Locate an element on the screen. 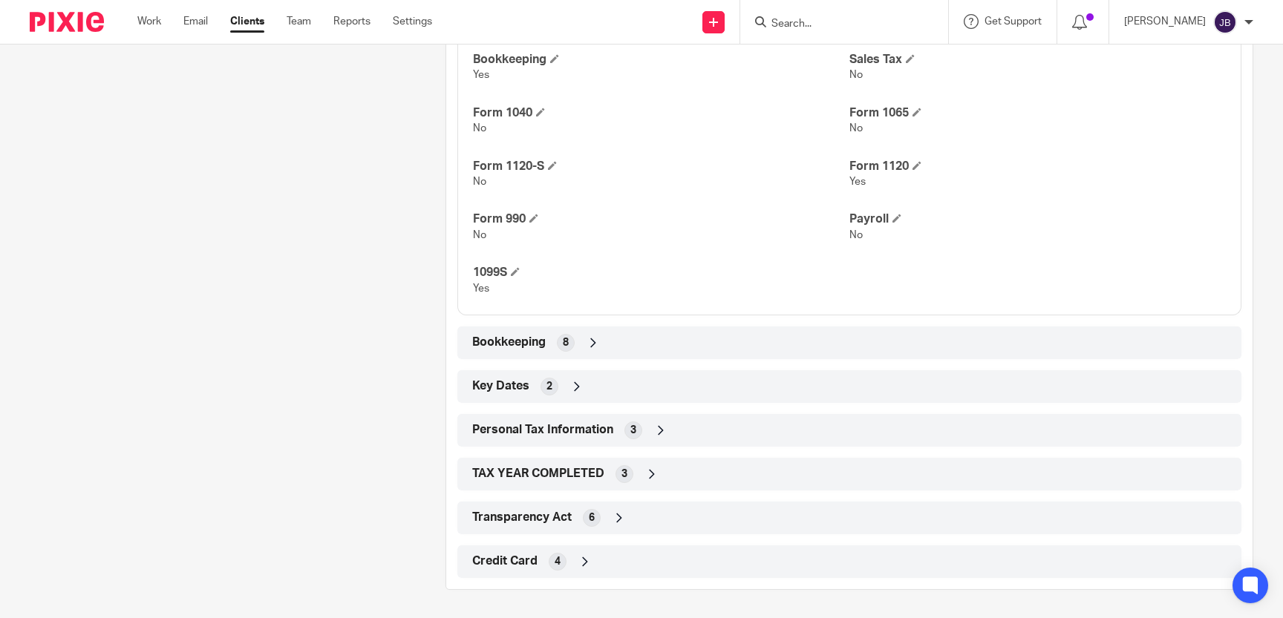 This screenshot has width=1283, height=618. h4: Form 1120 is located at coordinates (1037, 166).